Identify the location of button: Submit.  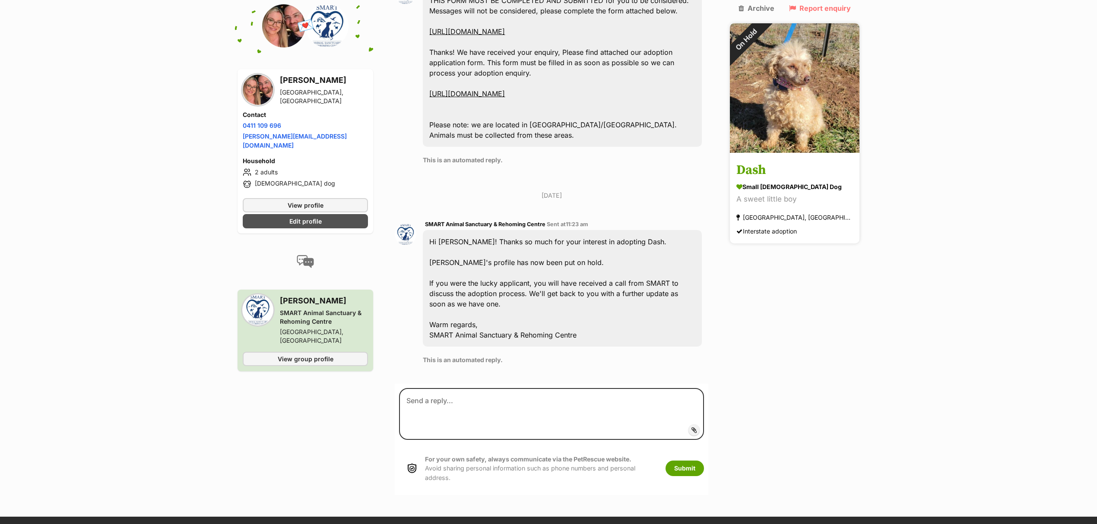
(685, 469).